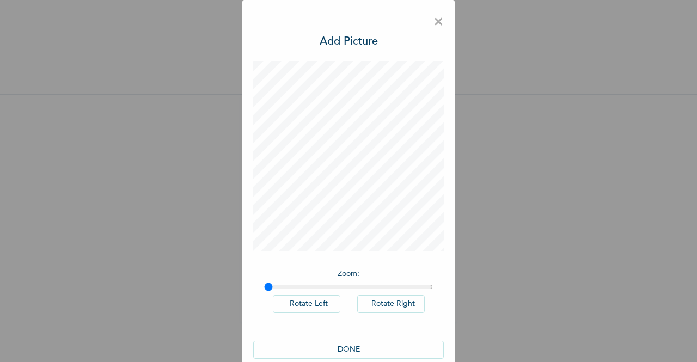 The height and width of the screenshot is (362, 697). What do you see at coordinates (348, 42) in the screenshot?
I see `h3: Add Picture` at bounding box center [348, 42].